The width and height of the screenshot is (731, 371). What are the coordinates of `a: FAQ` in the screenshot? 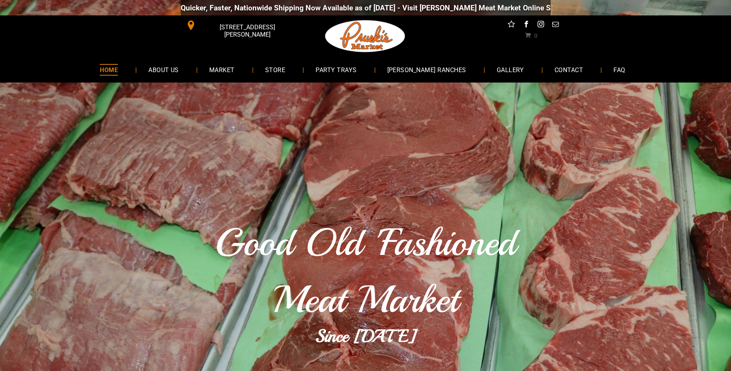 It's located at (619, 69).